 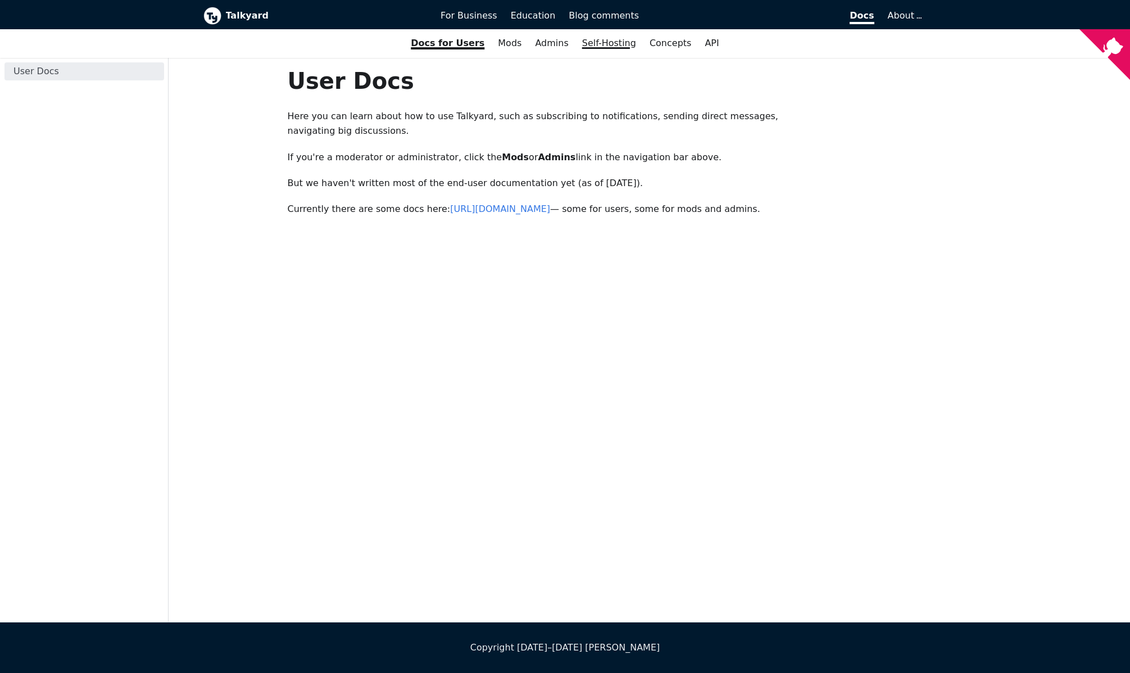 What do you see at coordinates (557, 209) in the screenshot?
I see `p: Currently there are some docs here: — some for users, some for mods and admins.` at bounding box center [557, 209].